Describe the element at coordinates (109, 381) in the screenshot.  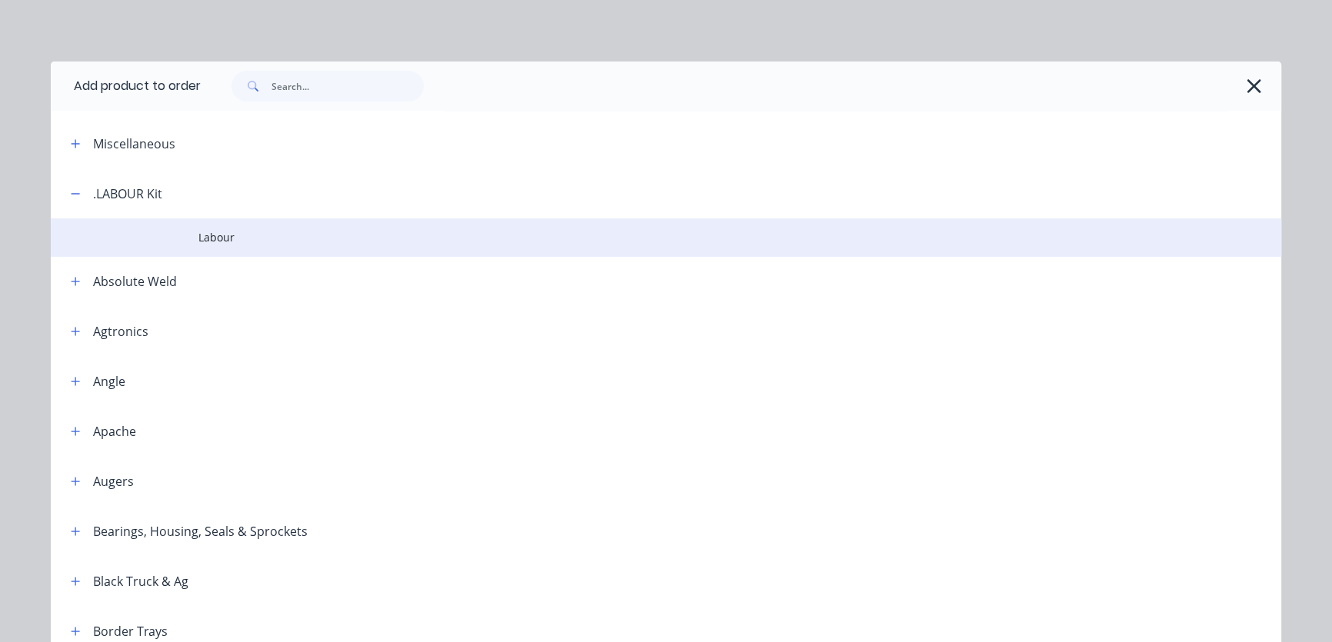
I see `div: Angle` at that location.